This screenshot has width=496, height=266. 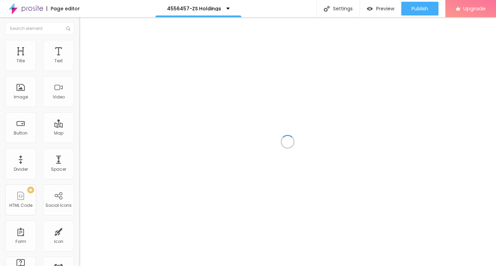 I want to click on div: Social Icons, so click(x=59, y=205).